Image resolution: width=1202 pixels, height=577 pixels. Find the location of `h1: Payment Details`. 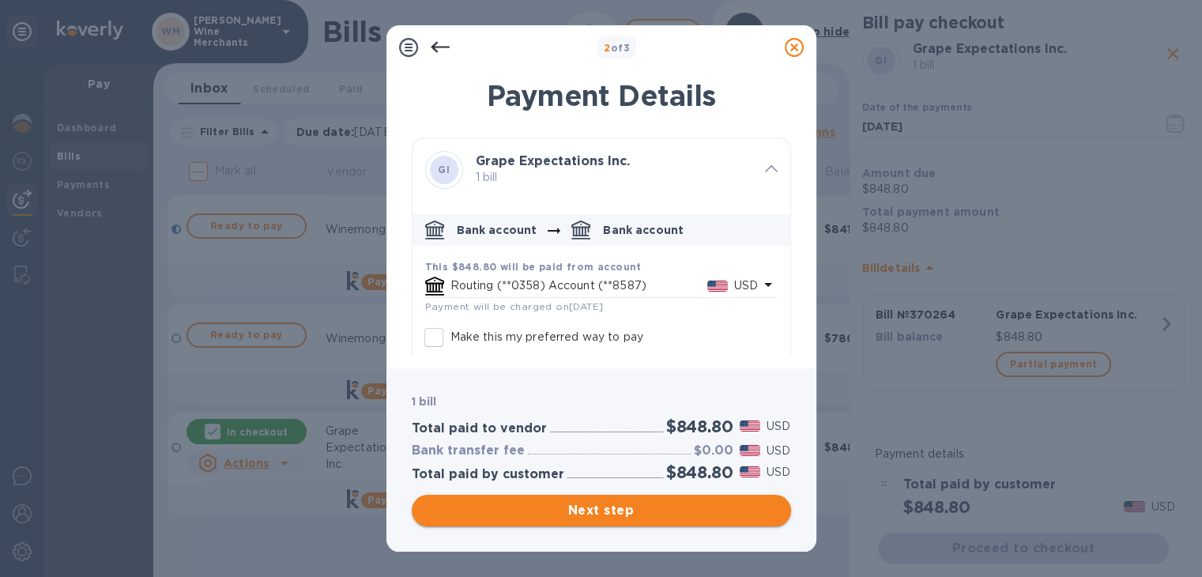

h1: Payment Details is located at coordinates (601, 96).